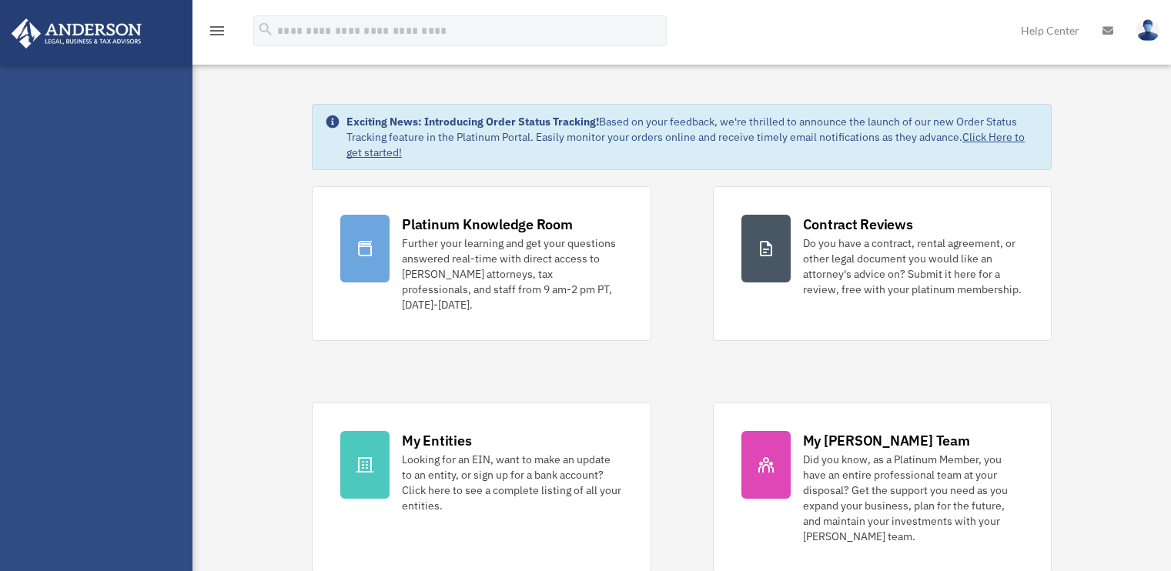 This screenshot has width=1171, height=571. Describe the element at coordinates (217, 33) in the screenshot. I see `a: menu` at that location.